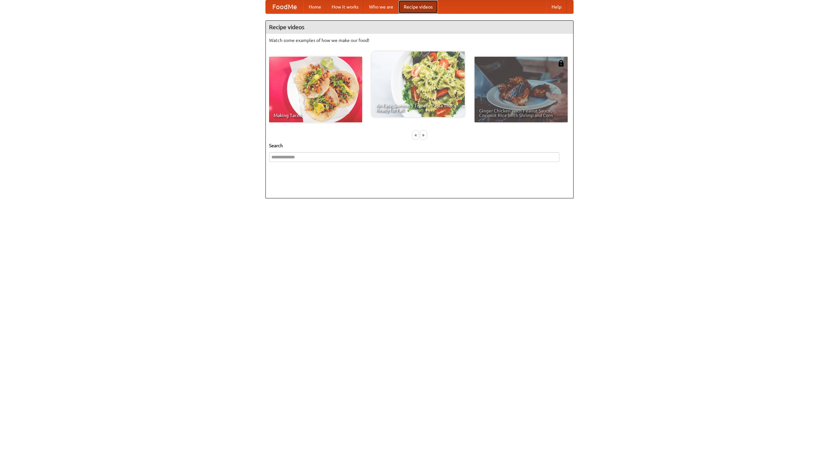 Image resolution: width=839 pixels, height=464 pixels. What do you see at coordinates (418, 7) in the screenshot?
I see `a: Recipe videos` at bounding box center [418, 7].